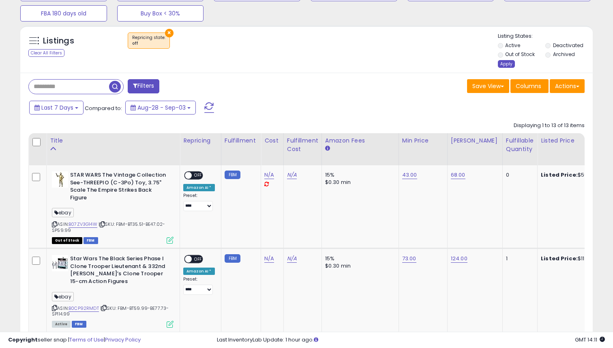  I want to click on button: Last 7 Days, so click(56, 108).